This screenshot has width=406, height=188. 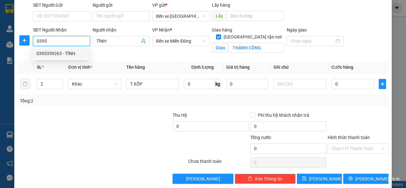 What do you see at coordinates (219, 16) in the screenshot?
I see `span: Lấy` at bounding box center [219, 16].